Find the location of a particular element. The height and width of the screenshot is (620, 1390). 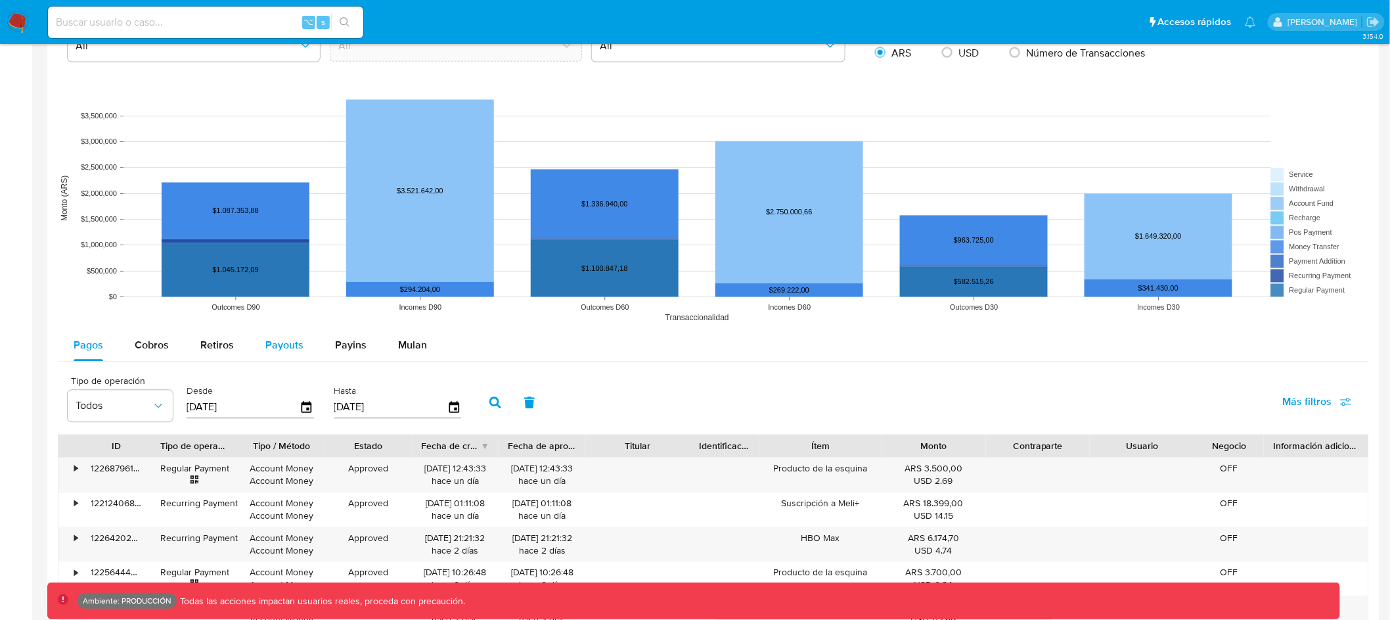

span: Accesos rápidos is located at coordinates (1195, 22).